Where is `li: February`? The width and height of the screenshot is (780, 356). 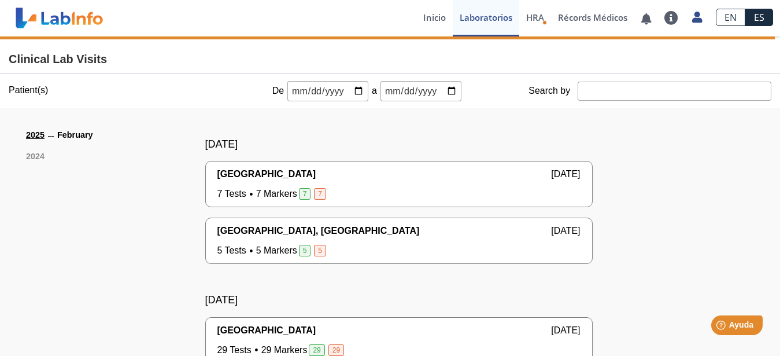
li: February is located at coordinates (75, 135).